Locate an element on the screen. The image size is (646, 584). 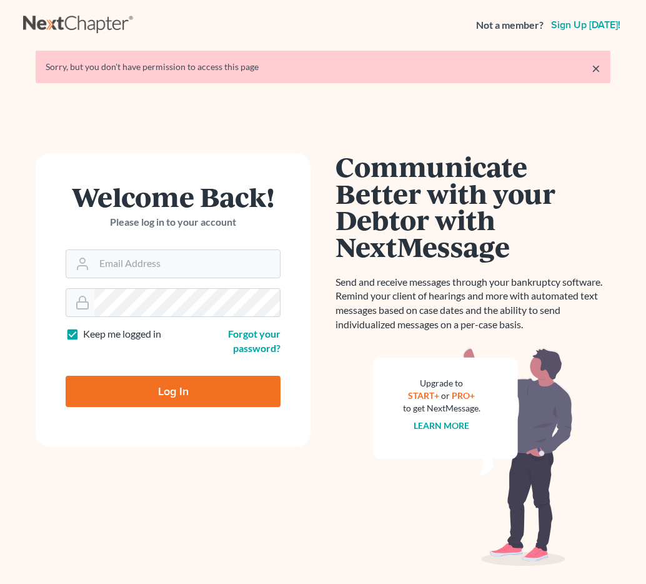
h1: Communicate Better with your Debtor with NextMessage is located at coordinates (473, 206).